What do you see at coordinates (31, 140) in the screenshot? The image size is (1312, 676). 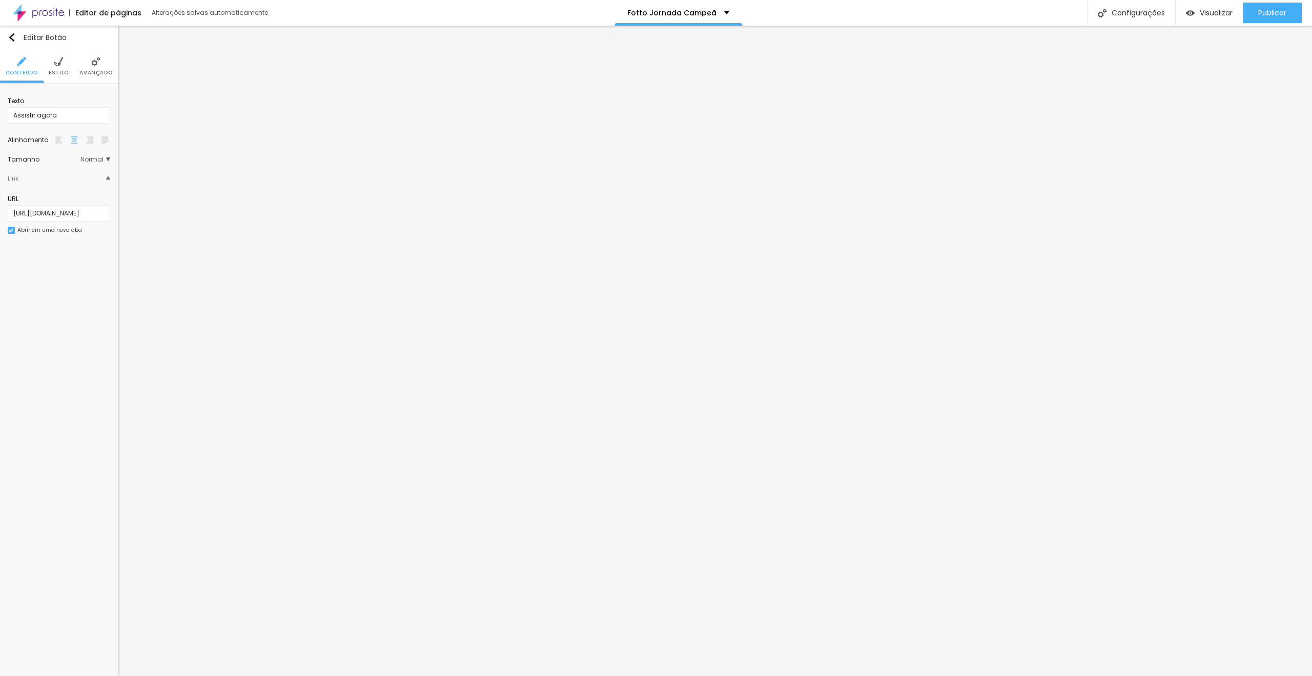 I see `div: Alinhamento` at bounding box center [31, 140].